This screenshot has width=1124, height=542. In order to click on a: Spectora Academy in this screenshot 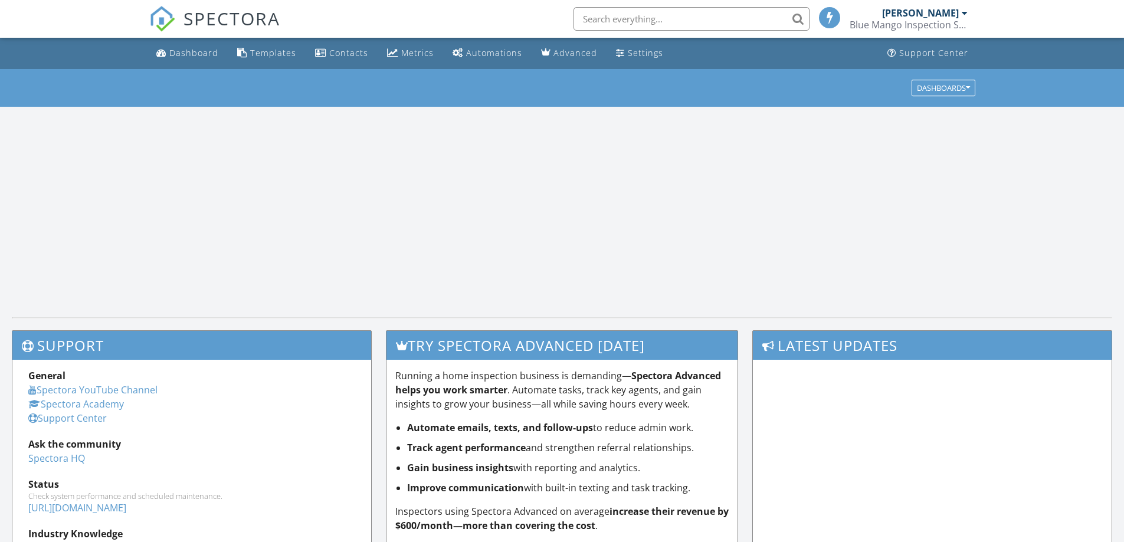, I will do `click(76, 404)`.